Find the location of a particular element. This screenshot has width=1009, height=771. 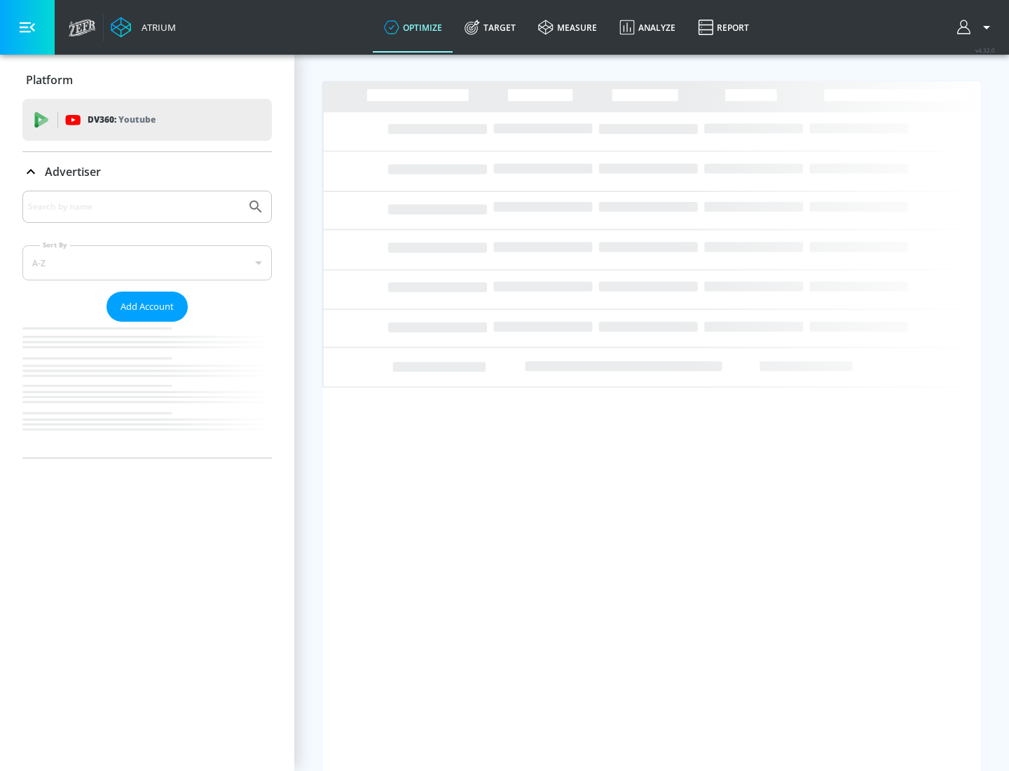

div: DV360: Youtube is located at coordinates (147, 120).